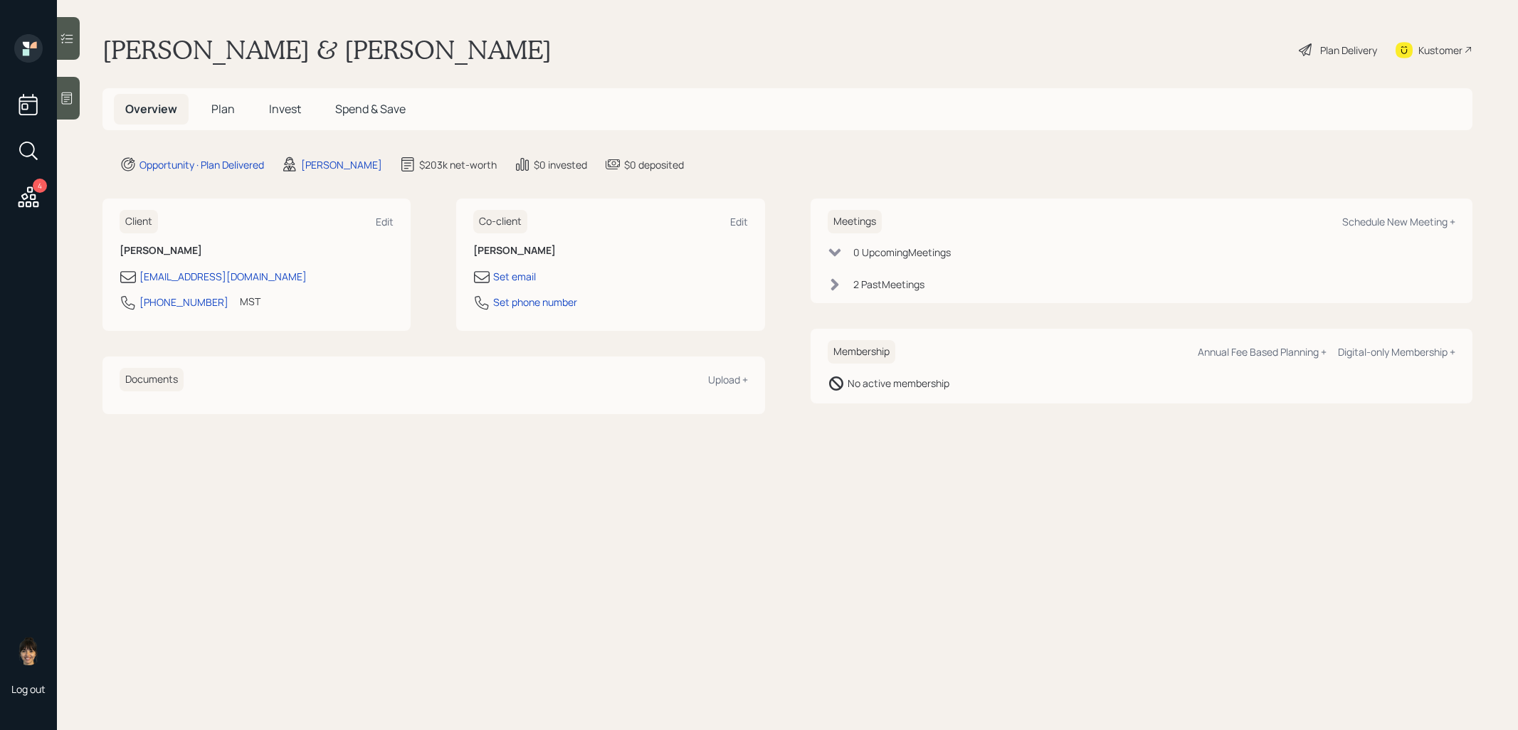  What do you see at coordinates (1440, 50) in the screenshot?
I see `div: Kustomer` at bounding box center [1440, 50].